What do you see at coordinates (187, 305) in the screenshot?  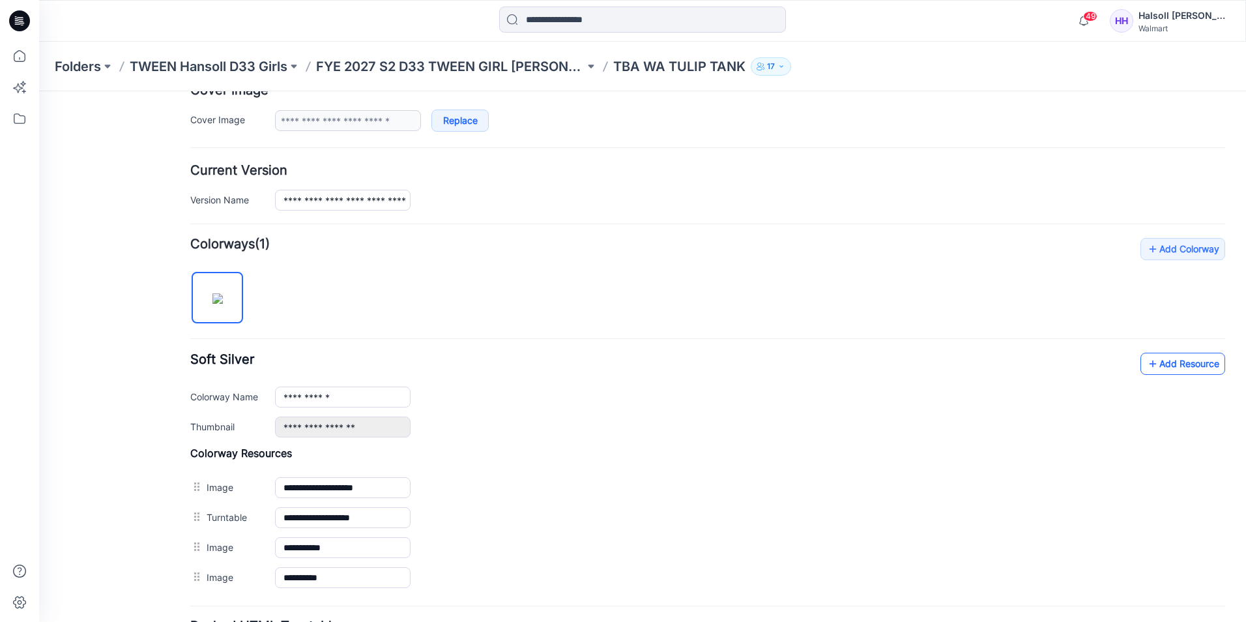 I see `label: Colorway Name` at bounding box center [187, 305].